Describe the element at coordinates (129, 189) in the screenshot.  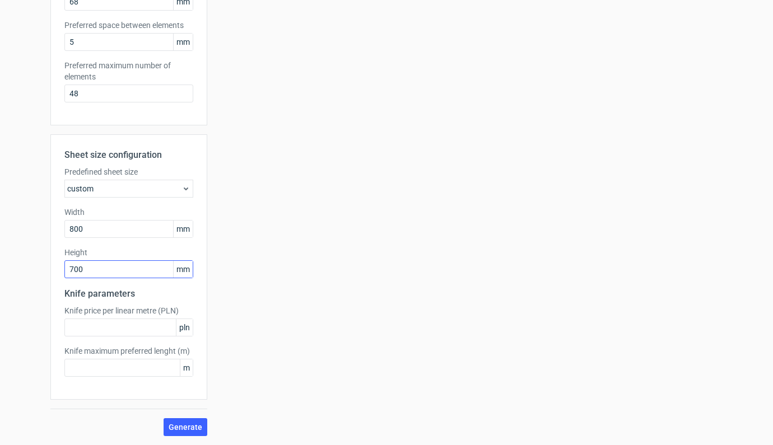
I see `div: custom` at that location.